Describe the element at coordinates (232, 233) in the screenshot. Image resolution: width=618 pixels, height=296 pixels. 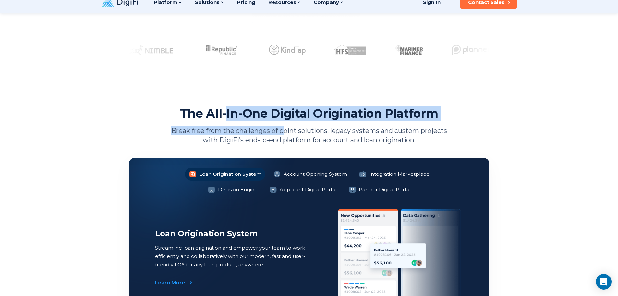
I see `h2: Loan Origination System` at that location.